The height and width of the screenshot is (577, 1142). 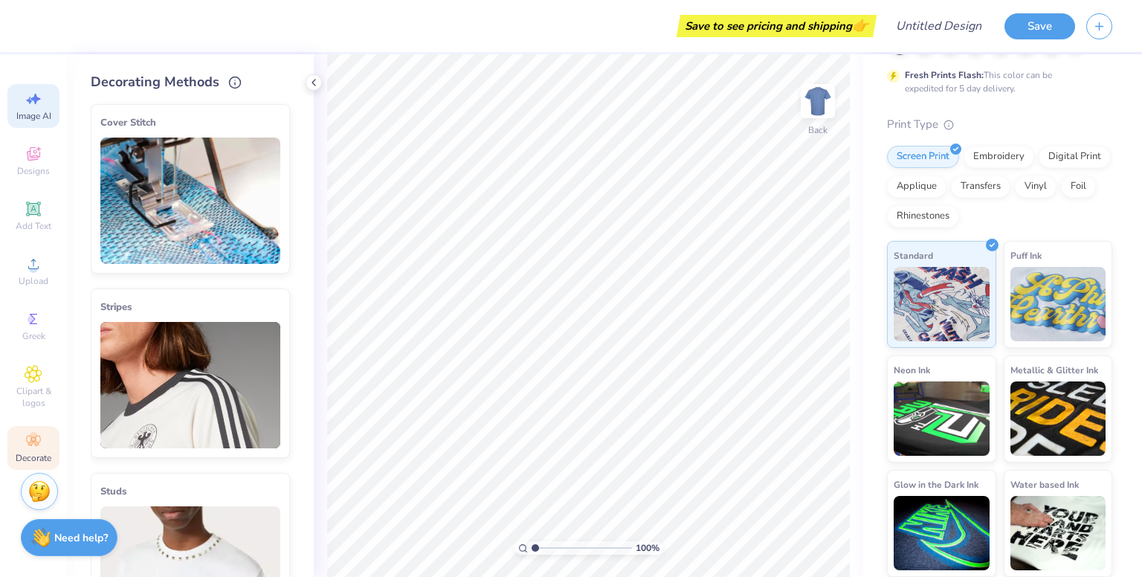 What do you see at coordinates (1026, 255) in the screenshot?
I see `span: Puff Ink` at bounding box center [1026, 255].